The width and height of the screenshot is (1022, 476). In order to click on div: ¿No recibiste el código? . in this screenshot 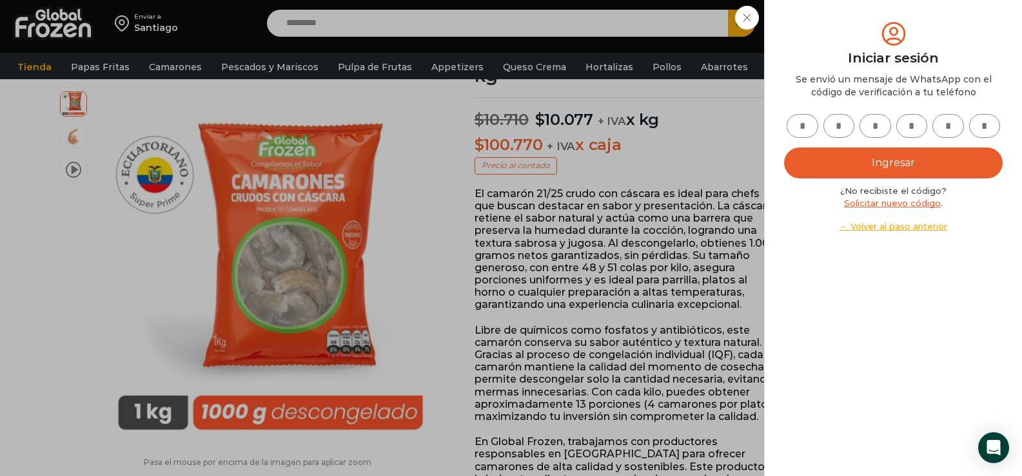, I will do `click(893, 209)`.